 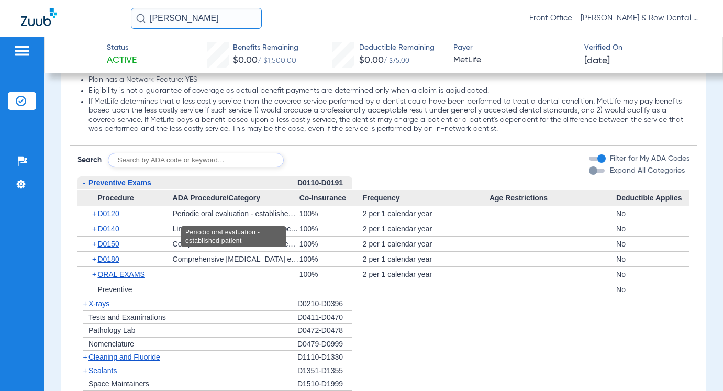 What do you see at coordinates (108, 259) in the screenshot?
I see `span: D0180` at bounding box center [108, 259].